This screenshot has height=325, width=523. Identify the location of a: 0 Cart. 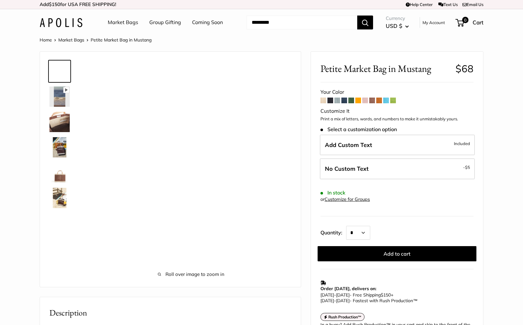
(470, 23).